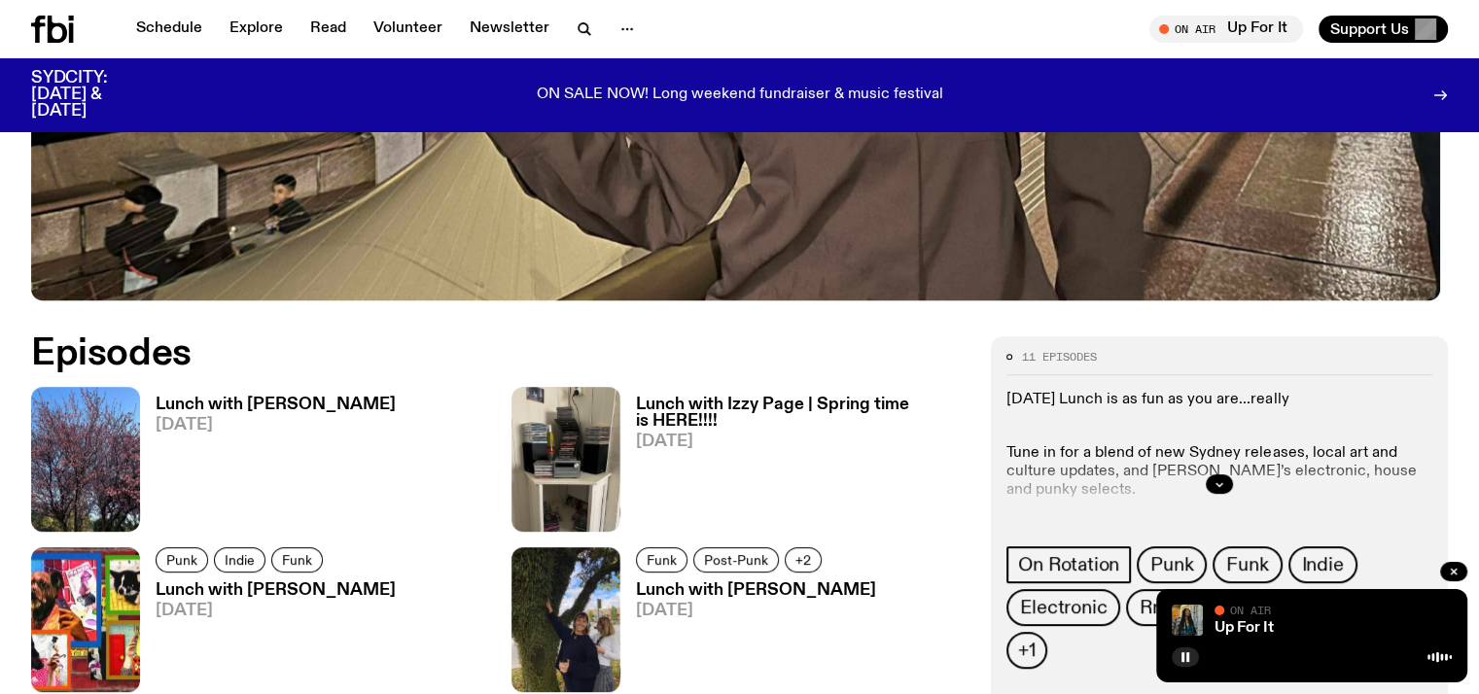  Describe the element at coordinates (1188, 621) in the screenshot. I see `a: Ify - a Brown Skin girl with black braided twists, looking up to the side with her tongue stickin...` at that location.